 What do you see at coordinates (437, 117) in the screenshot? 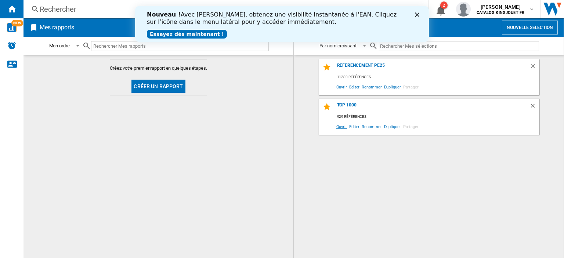
I see `div: 929 références` at bounding box center [437, 117].